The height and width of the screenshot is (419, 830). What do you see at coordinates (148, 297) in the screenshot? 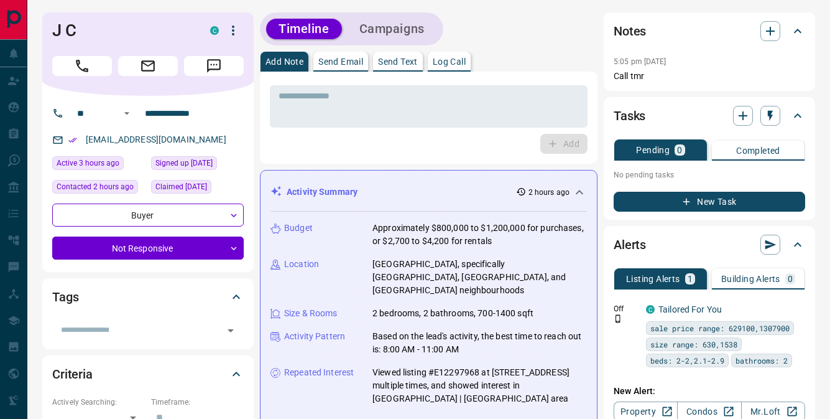
I see `div: Tags` at bounding box center [148, 297].